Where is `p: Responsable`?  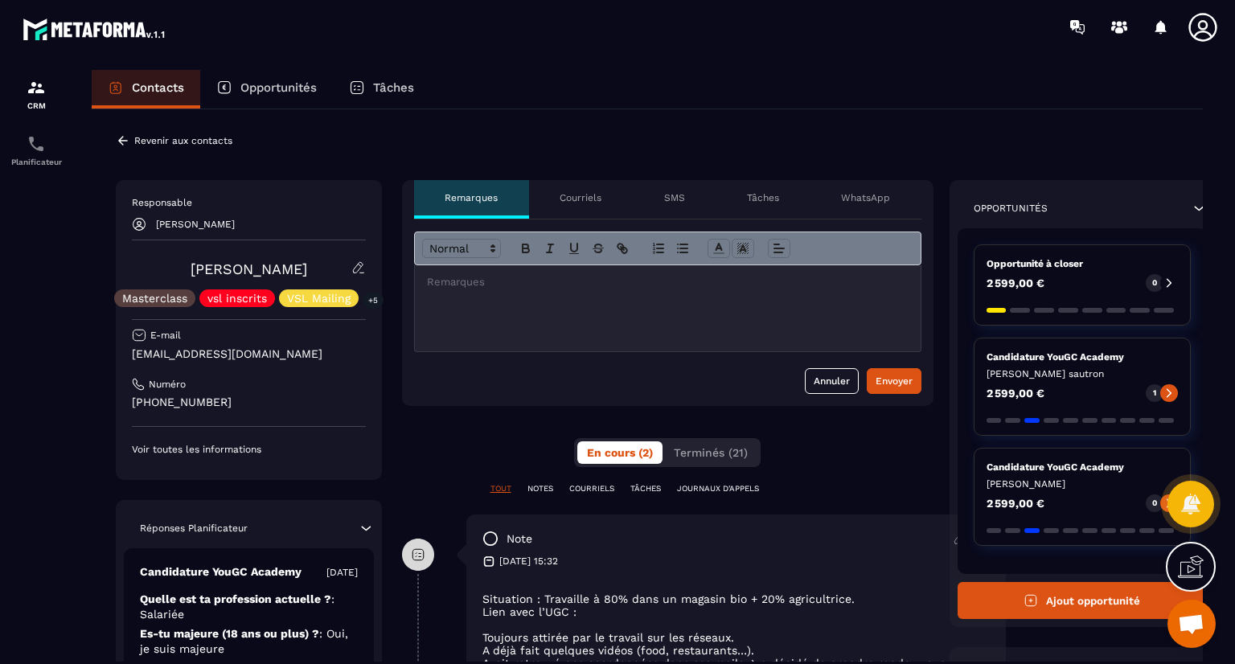 p: Responsable is located at coordinates (248, 203).